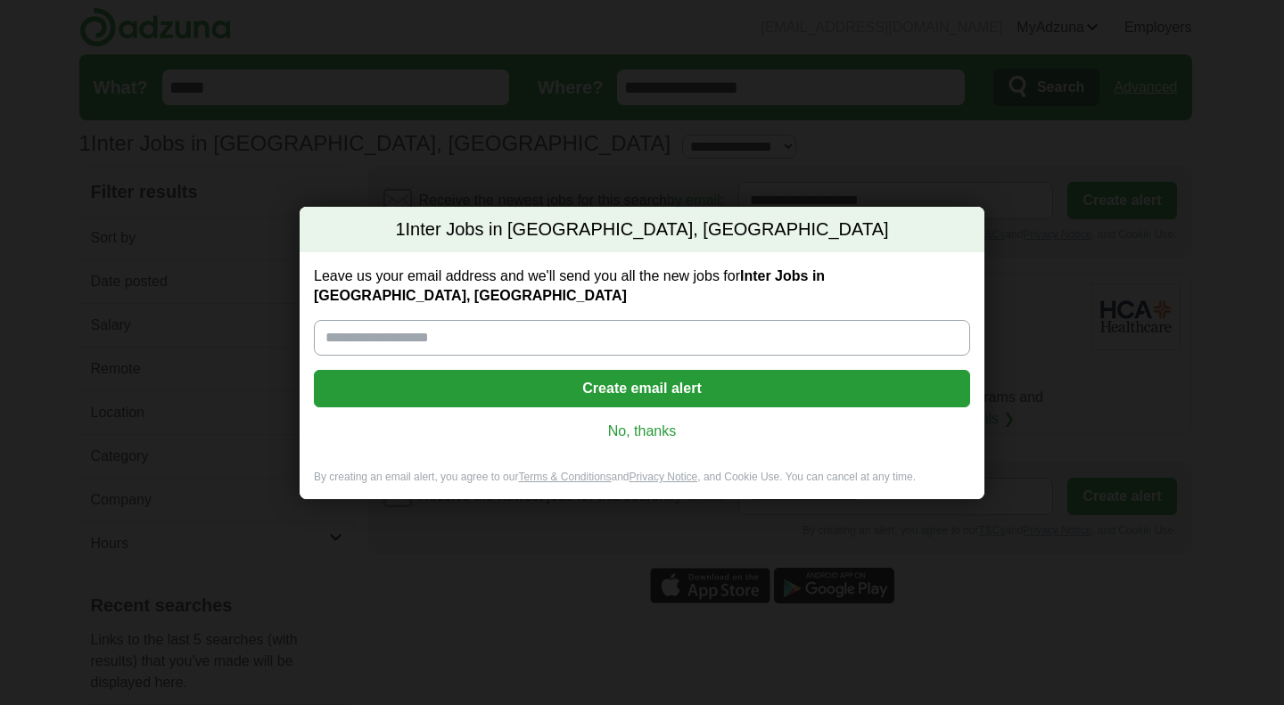 Image resolution: width=1284 pixels, height=705 pixels. What do you see at coordinates (642, 432) in the screenshot?
I see `a: No, thanks` at bounding box center [642, 432].